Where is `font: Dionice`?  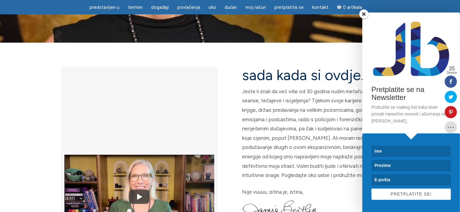
font: Dionice is located at coordinates (451, 73).